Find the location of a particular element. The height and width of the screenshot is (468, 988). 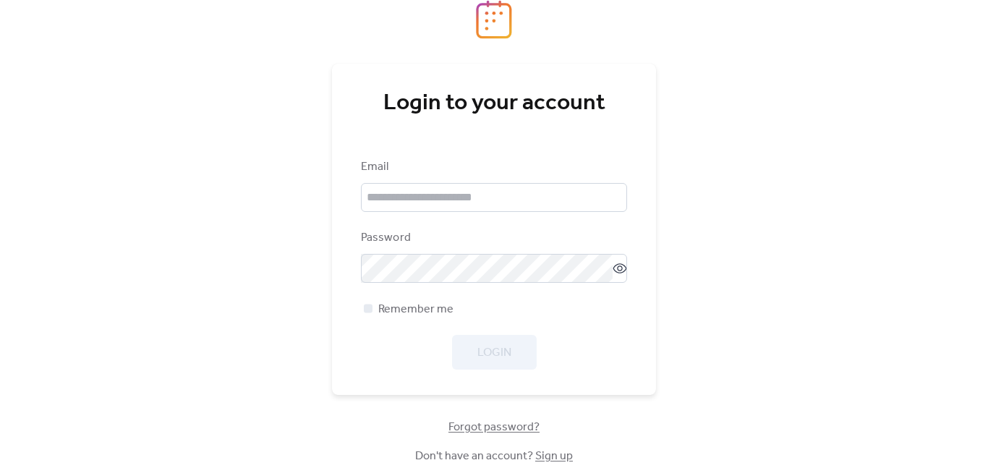

div: Password is located at coordinates (493, 238).